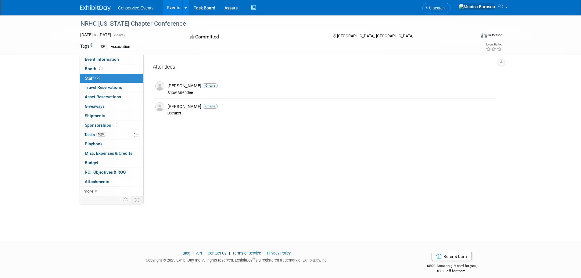 This screenshot has height=278, width=581. Describe the element at coordinates (115, 125) in the screenshot. I see `span: 1` at that location.